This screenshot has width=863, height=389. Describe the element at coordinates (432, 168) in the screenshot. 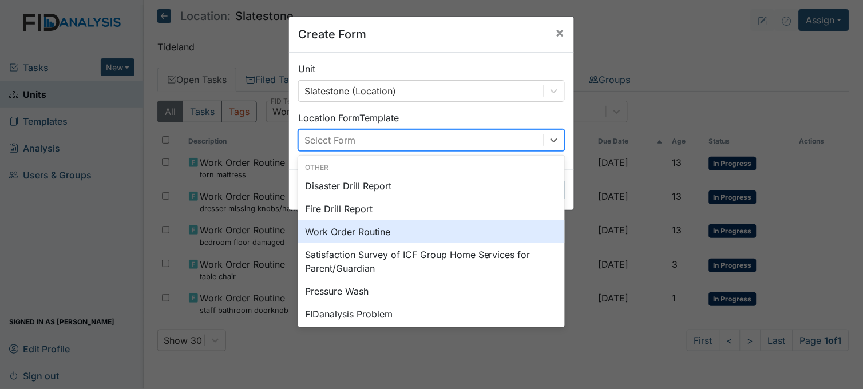

I see `div: Other` at that location.